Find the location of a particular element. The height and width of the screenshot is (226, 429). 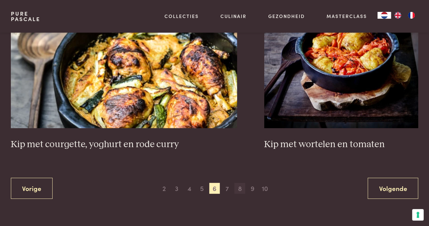

span: 6 is located at coordinates (215, 188).